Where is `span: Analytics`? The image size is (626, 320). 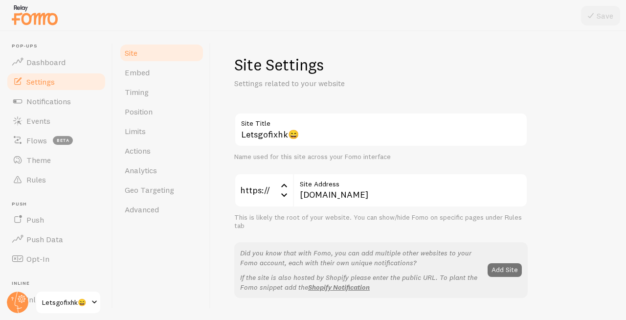
span: Analytics is located at coordinates (141, 170).